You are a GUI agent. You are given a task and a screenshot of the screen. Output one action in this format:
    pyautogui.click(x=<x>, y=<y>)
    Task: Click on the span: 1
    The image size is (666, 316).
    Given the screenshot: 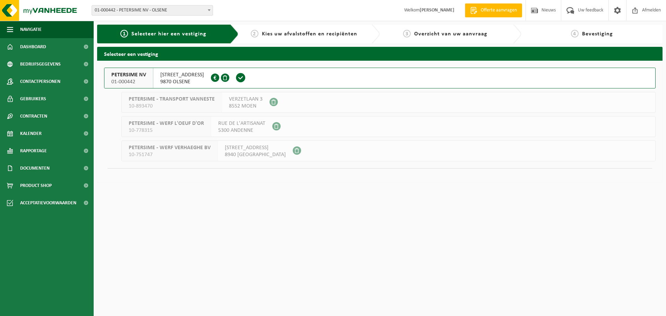 What is the action you would take?
    pyautogui.click(x=124, y=34)
    